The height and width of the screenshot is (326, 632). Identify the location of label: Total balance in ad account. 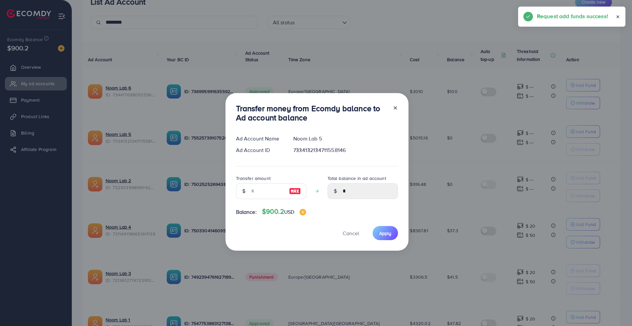
(357, 178).